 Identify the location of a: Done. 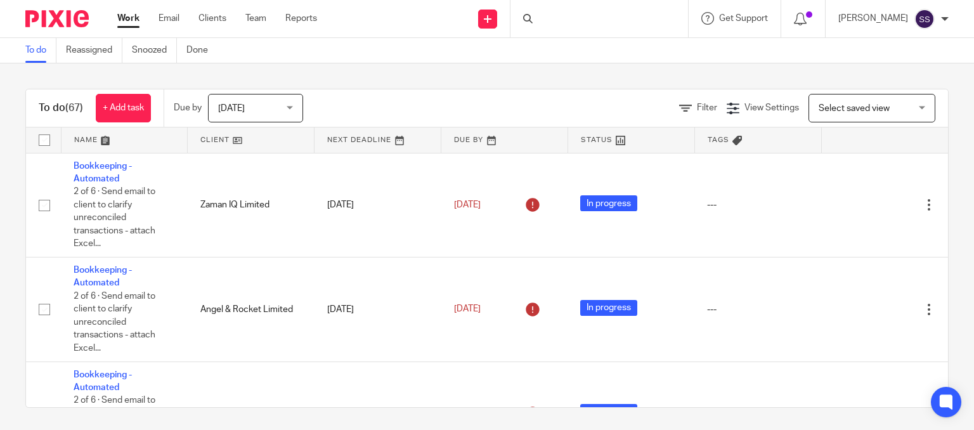
(202, 50).